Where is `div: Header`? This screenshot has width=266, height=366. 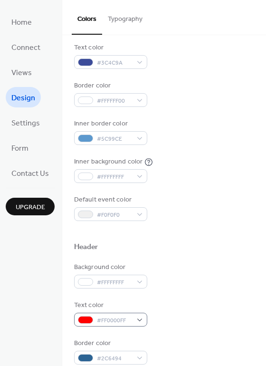 div: Header is located at coordinates (86, 247).